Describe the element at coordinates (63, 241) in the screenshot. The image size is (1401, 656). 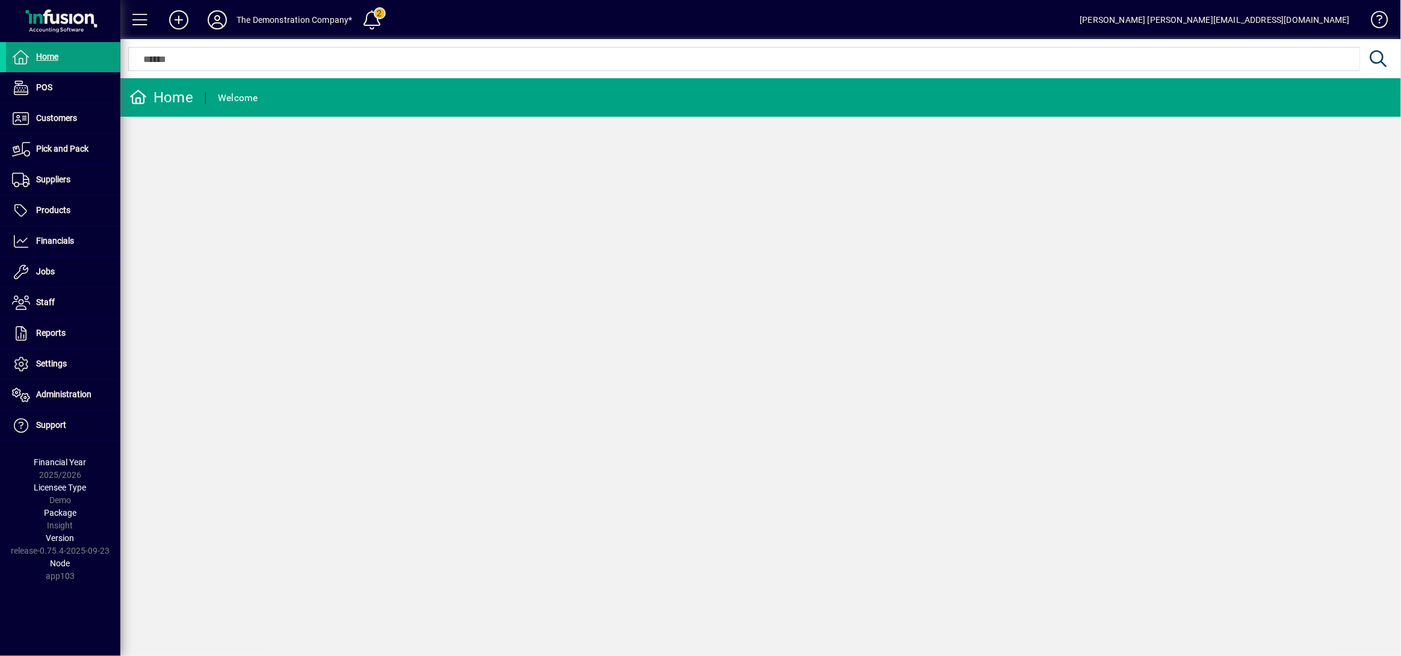
I see `a: Financials` at that location.